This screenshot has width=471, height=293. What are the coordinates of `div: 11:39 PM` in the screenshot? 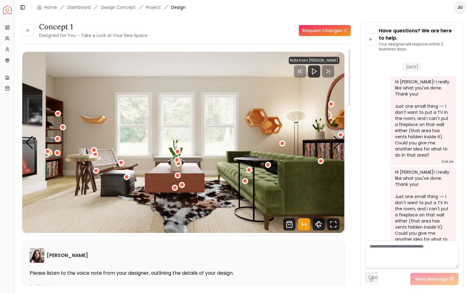 It's located at (448, 162).